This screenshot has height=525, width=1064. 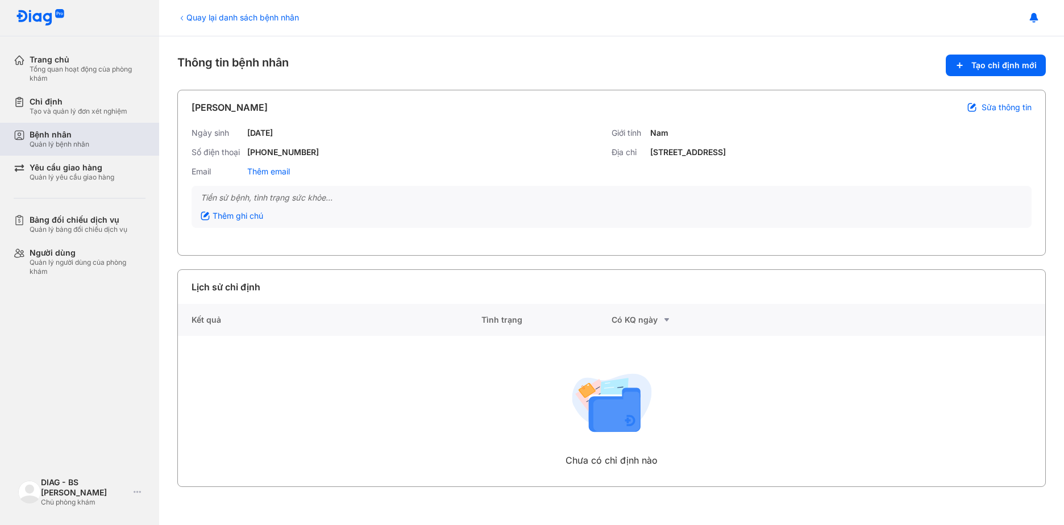 What do you see at coordinates (78, 220) in the screenshot?
I see `div: Bảng đối chiếu dịch vụ` at bounding box center [78, 220].